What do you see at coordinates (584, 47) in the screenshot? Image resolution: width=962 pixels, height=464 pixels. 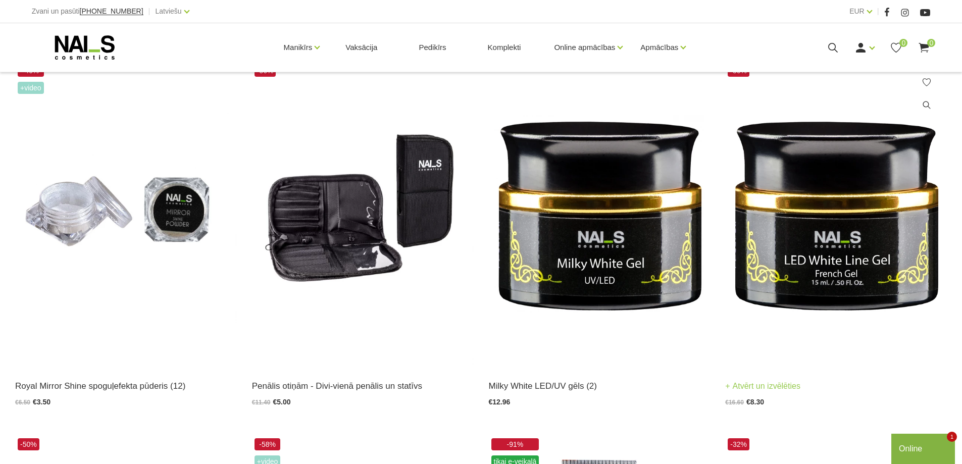 I see `a: Online apmācības` at bounding box center [584, 47].